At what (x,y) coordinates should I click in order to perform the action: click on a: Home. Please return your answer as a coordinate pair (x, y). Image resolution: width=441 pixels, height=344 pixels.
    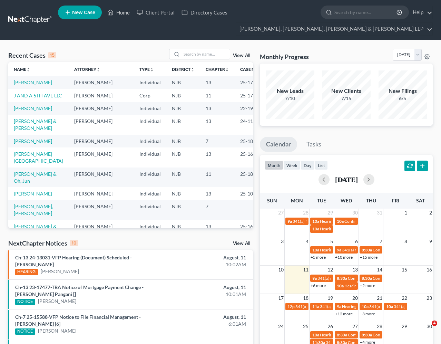
    Looking at the image, I should click on (118, 12).